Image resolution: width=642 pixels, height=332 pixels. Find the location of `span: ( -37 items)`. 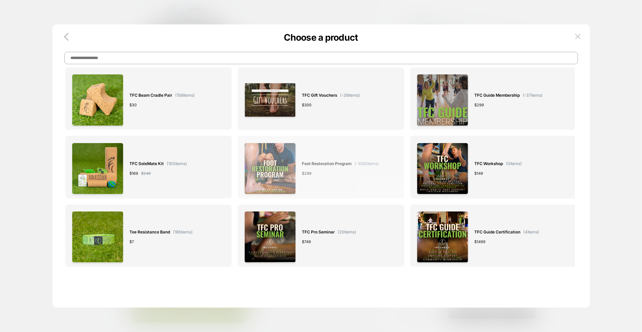

span: ( -37 items) is located at coordinates (533, 95).